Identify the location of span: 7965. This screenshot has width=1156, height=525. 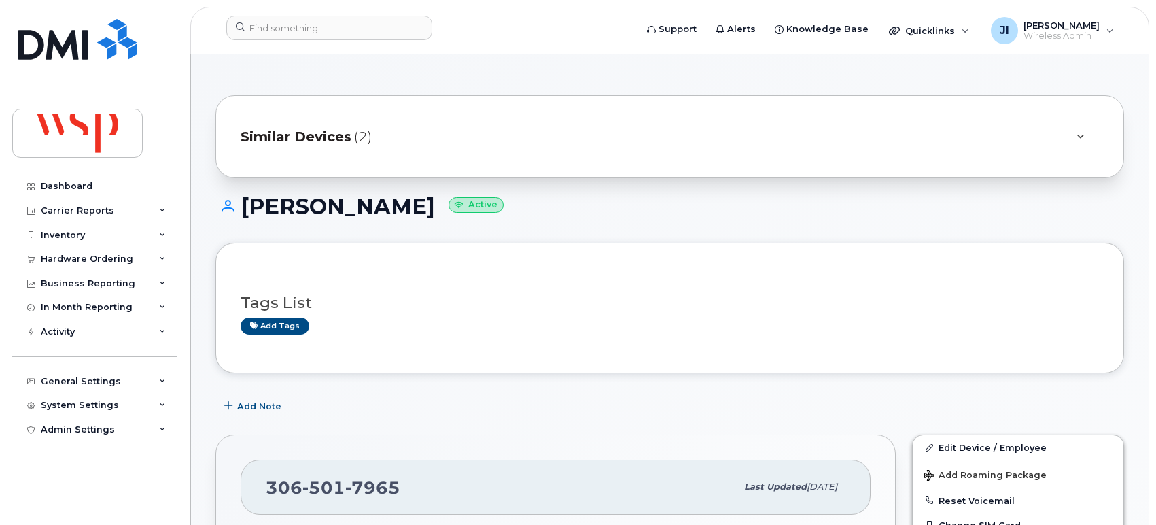
(372, 487).